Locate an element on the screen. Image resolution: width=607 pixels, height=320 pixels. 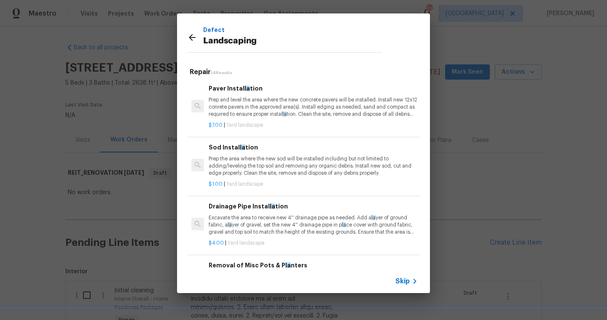
h6: Removal of Misc Pots & P nters is located at coordinates (313, 265).